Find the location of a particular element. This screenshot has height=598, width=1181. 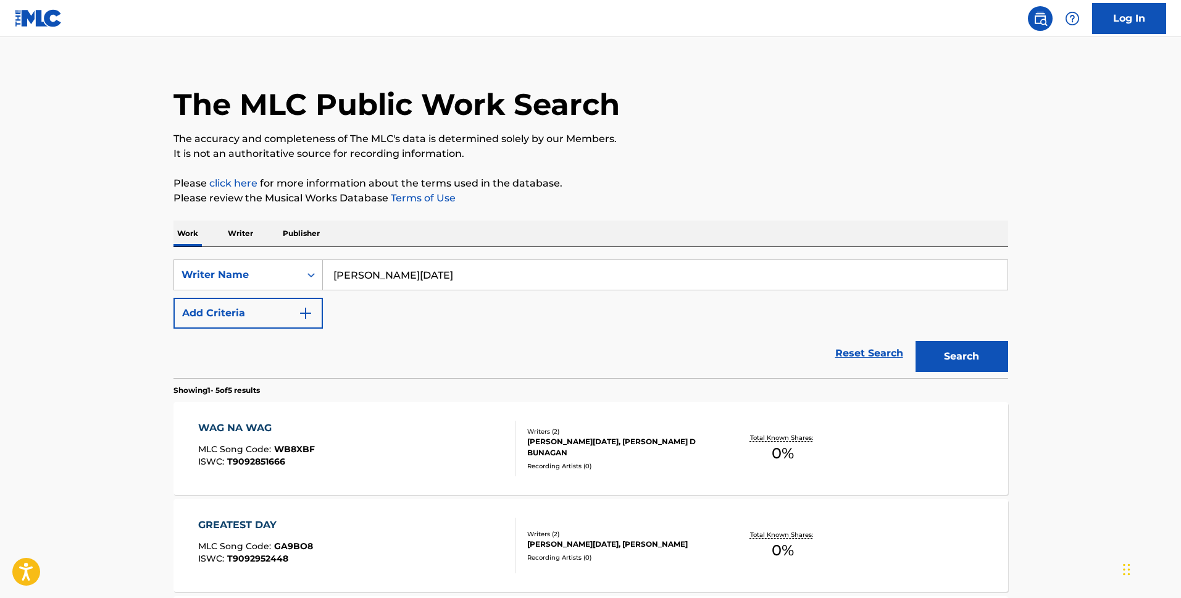

a: Log In is located at coordinates (1129, 19).